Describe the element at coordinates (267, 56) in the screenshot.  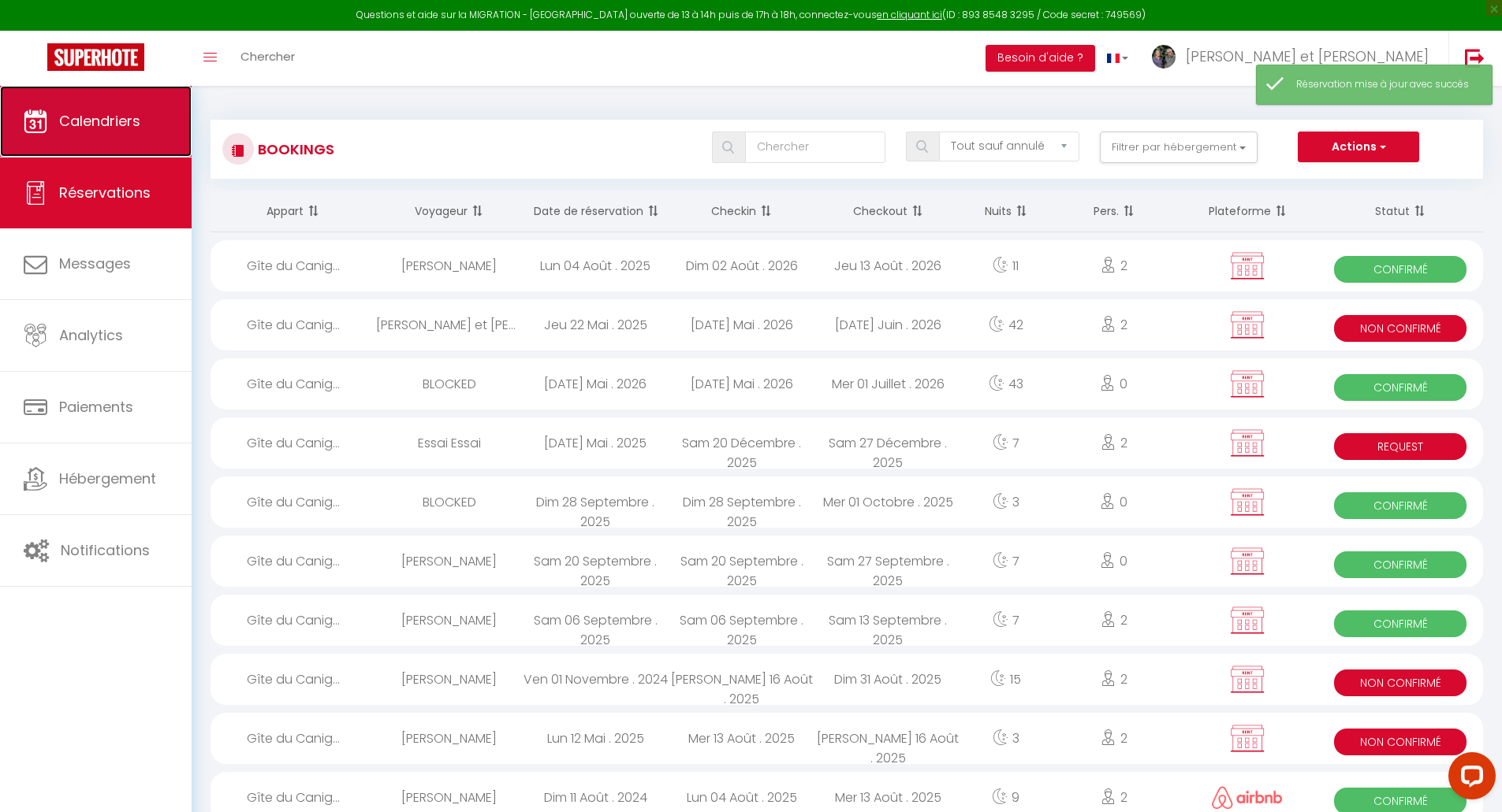
I see `span: Chercher` at that location.